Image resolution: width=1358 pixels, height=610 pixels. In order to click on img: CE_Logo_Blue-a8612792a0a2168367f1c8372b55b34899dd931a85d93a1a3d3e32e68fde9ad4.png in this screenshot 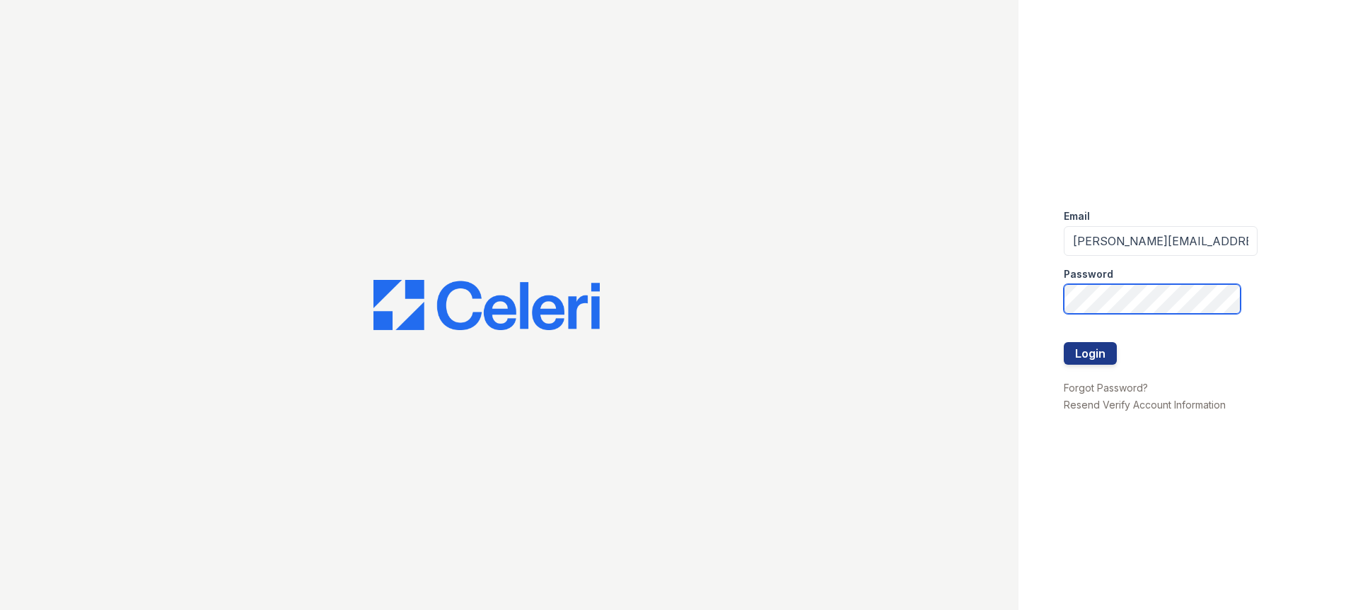, I will do `click(486, 305)`.